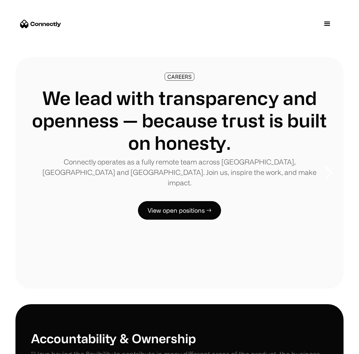  I want to click on h1: We lead with transparency and openness — because trust is built on honesty., so click(179, 120).